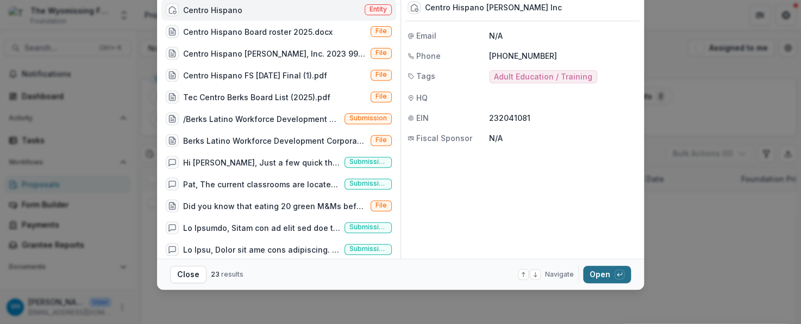  What do you see at coordinates (422, 97) in the screenshot?
I see `span: HQ` at bounding box center [422, 97].